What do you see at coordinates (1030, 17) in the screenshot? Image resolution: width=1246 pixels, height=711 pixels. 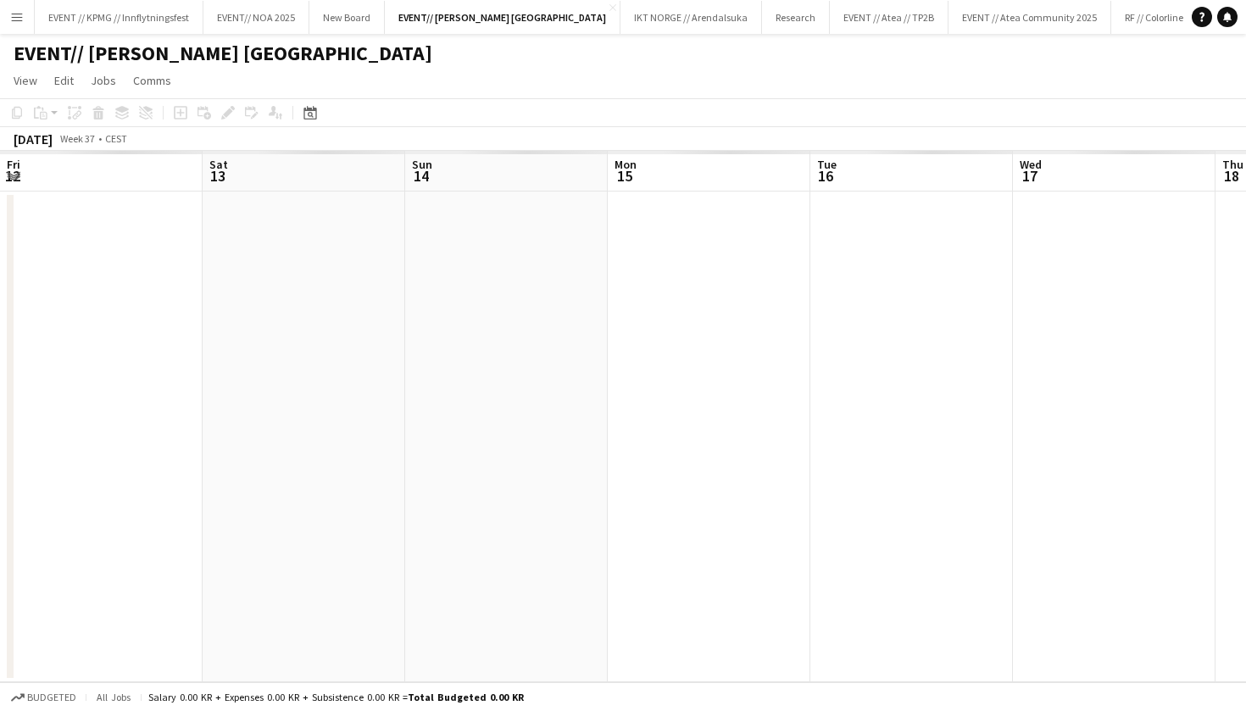 I see `button: EVENT // Atea Community 2025` at bounding box center [1030, 17].